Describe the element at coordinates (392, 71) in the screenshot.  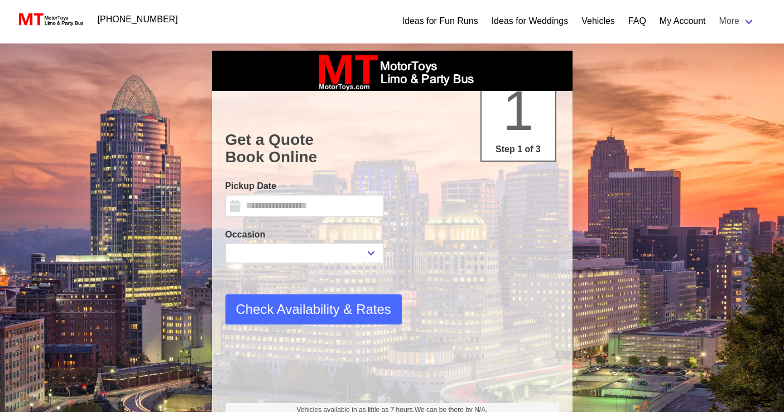
I see `img: box_logo_brand.jpeg` at that location.